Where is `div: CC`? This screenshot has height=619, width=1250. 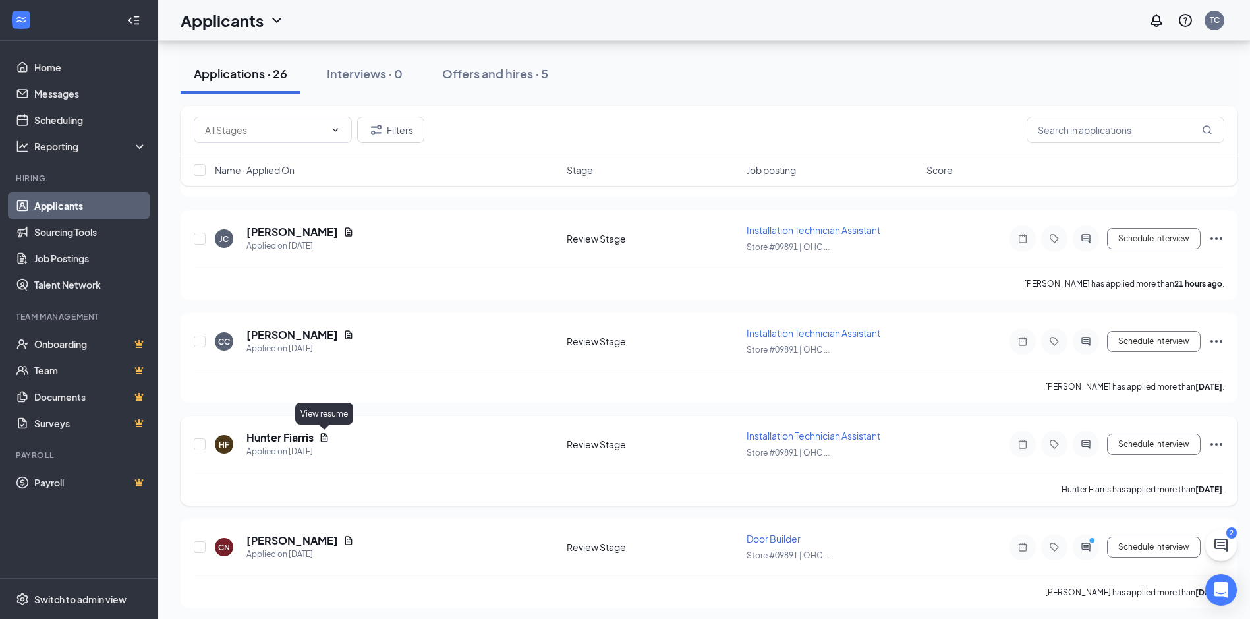 div: CC is located at coordinates (224, 341).